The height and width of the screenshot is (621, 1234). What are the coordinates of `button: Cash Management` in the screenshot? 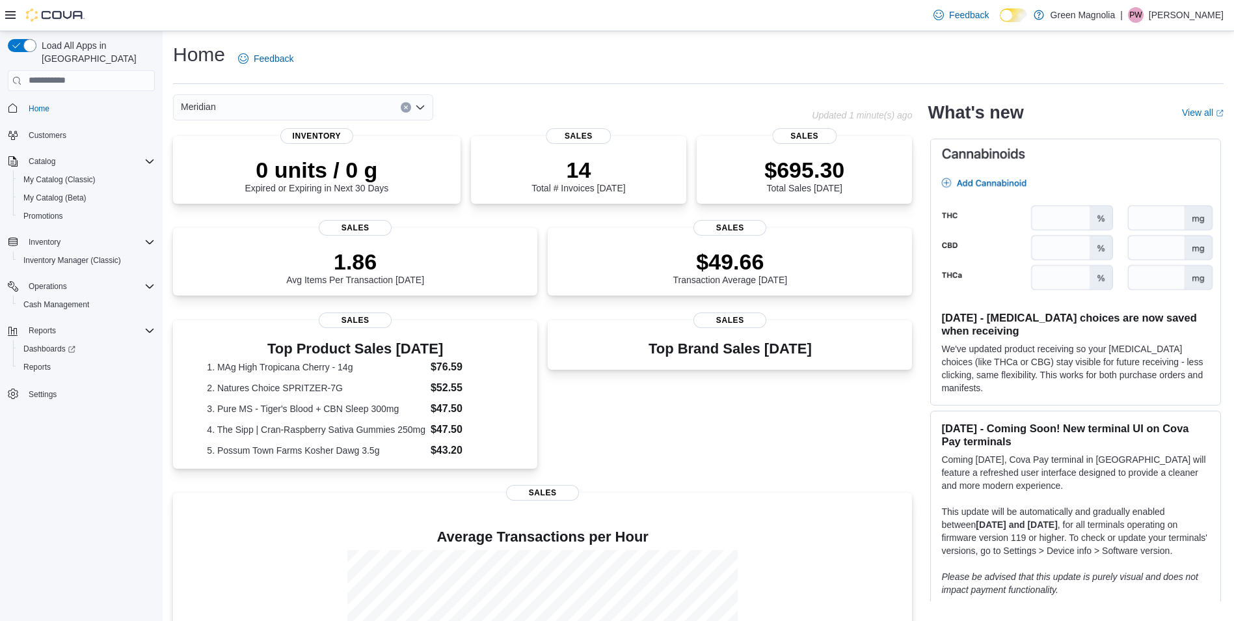 It's located at (87, 305).